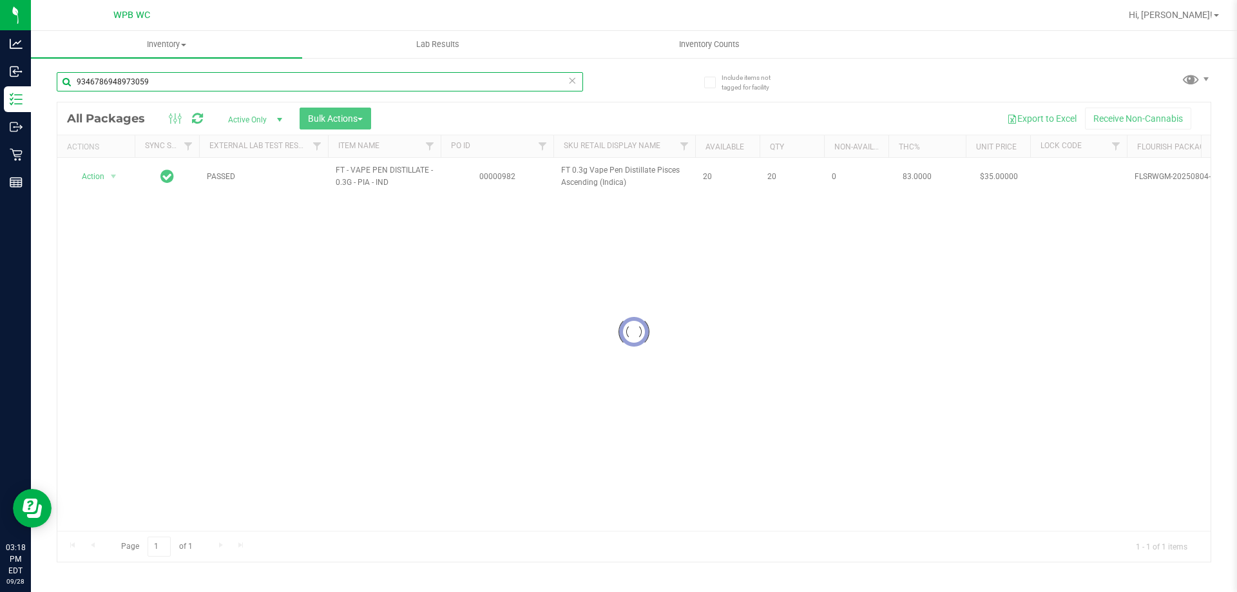 The width and height of the screenshot is (1237, 592). I want to click on inline-svg: Inbound, so click(16, 72).